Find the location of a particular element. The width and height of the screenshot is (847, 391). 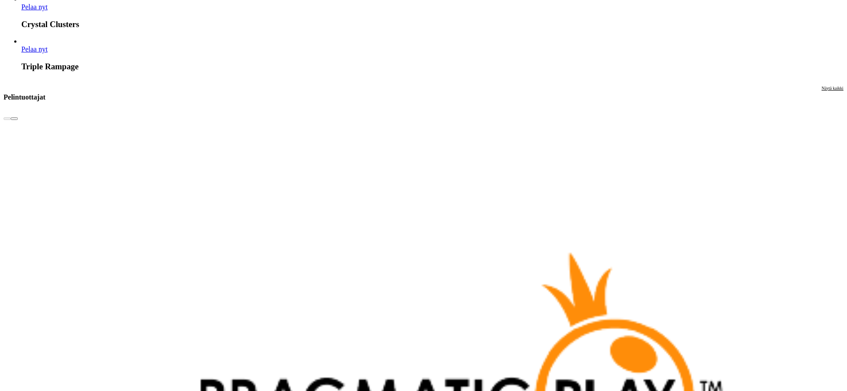

h3: Pelintuottajat is located at coordinates (24, 97).